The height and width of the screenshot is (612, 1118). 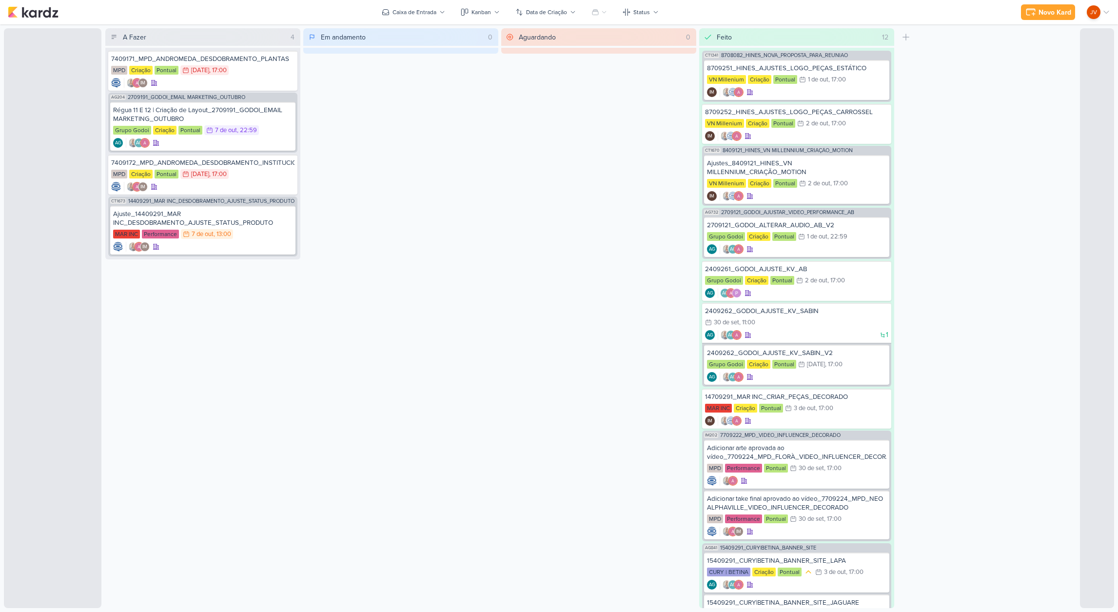 What do you see at coordinates (711, 435) in the screenshot?
I see `span: IM202` at bounding box center [711, 435].